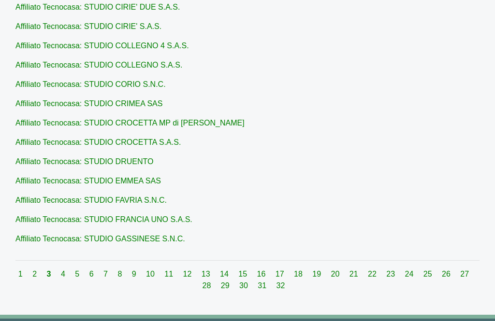 The width and height of the screenshot is (495, 321). Describe the element at coordinates (98, 7) in the screenshot. I see `a: Affiliato Tecnocasa: STUDIO CIRIE' DUE S.A.S.` at that location.